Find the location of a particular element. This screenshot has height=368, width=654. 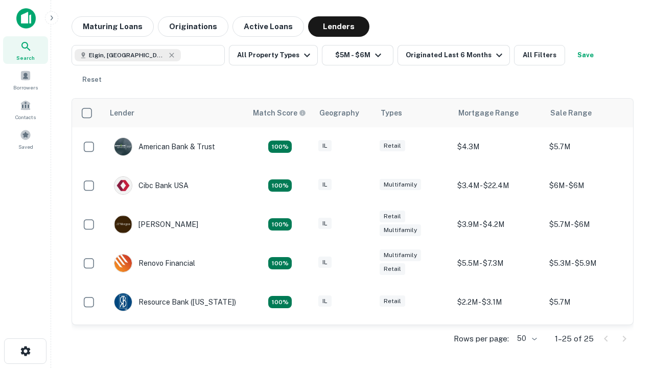

div: Contacts is located at coordinates (26, 109).